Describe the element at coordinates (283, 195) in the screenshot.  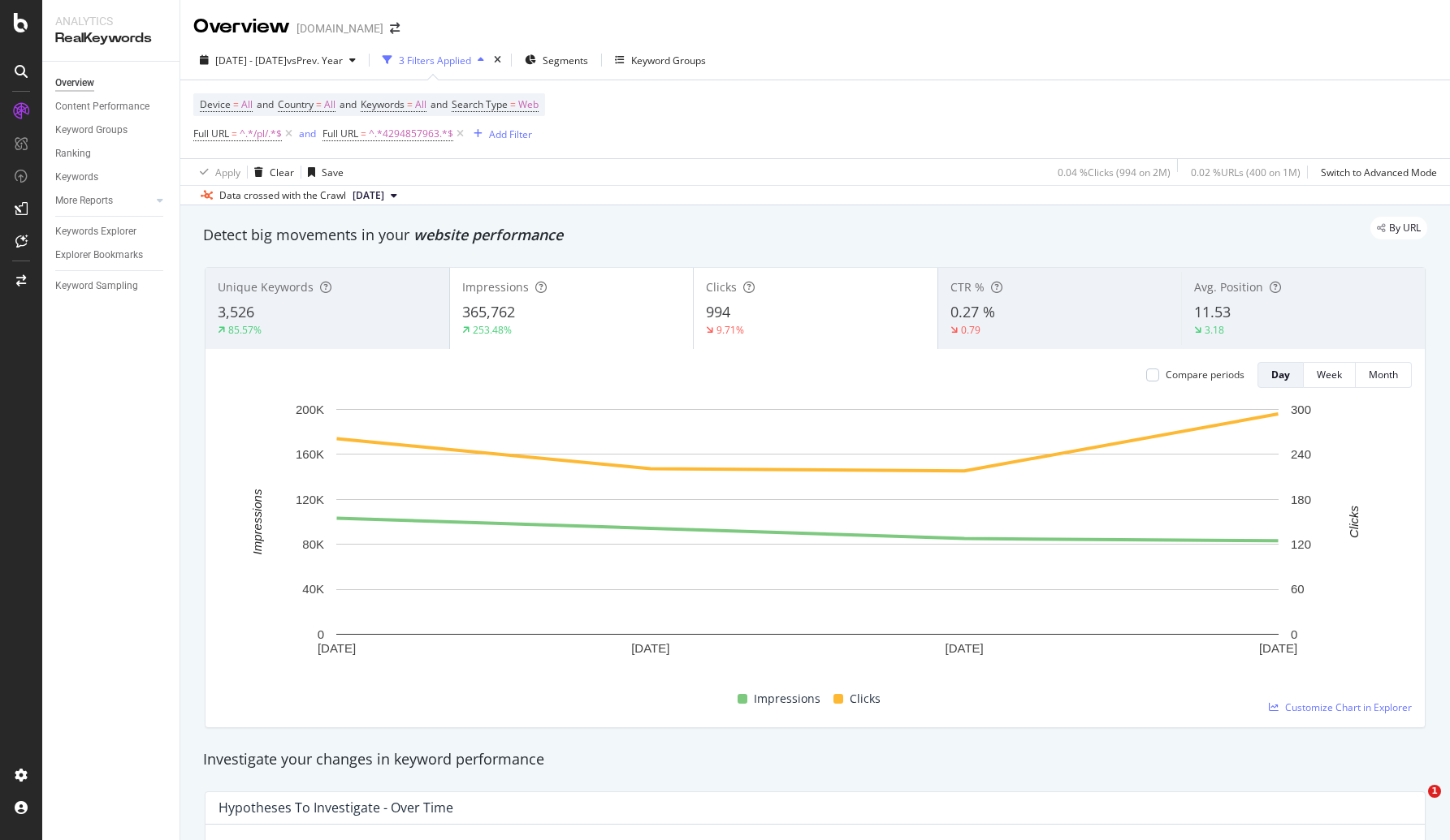
I see `div: Data crossed with the Crawl` at that location.